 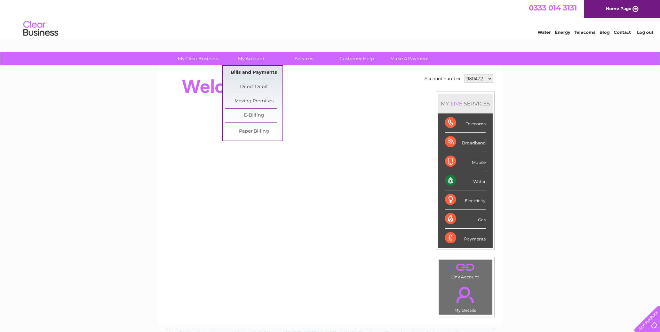 What do you see at coordinates (465, 238) in the screenshot?
I see `div: Payments` at bounding box center [465, 238].